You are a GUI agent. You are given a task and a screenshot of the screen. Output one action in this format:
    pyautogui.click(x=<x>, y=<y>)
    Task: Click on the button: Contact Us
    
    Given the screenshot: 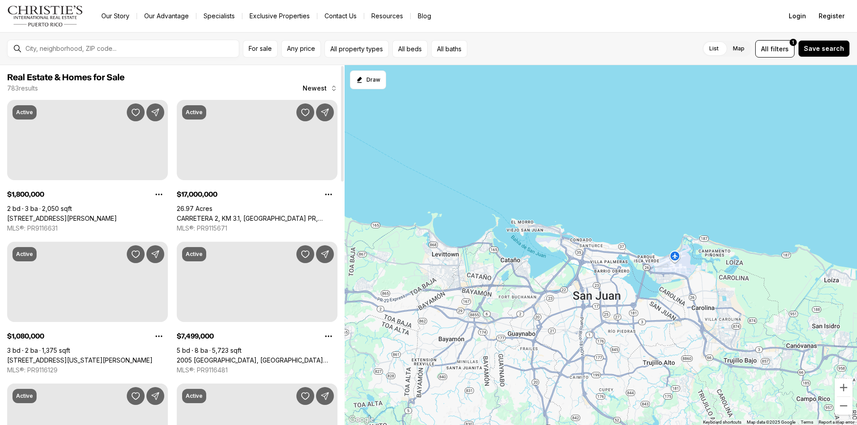 What is the action you would take?
    pyautogui.click(x=341, y=16)
    